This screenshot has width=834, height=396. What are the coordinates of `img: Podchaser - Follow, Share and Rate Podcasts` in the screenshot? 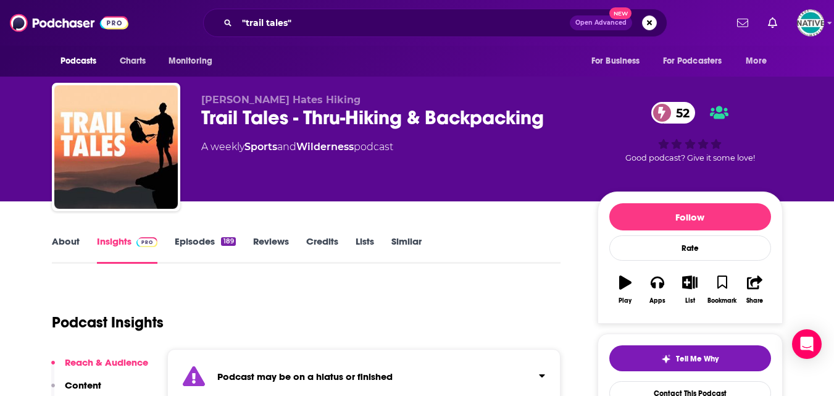 It's located at (69, 23).